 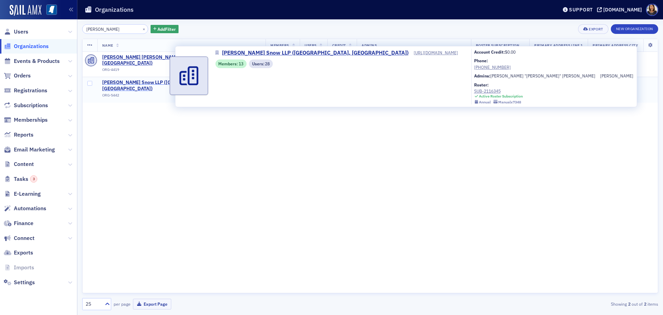 What do you see at coordinates (30, 208) in the screenshot?
I see `span: Automations` at bounding box center [30, 208].